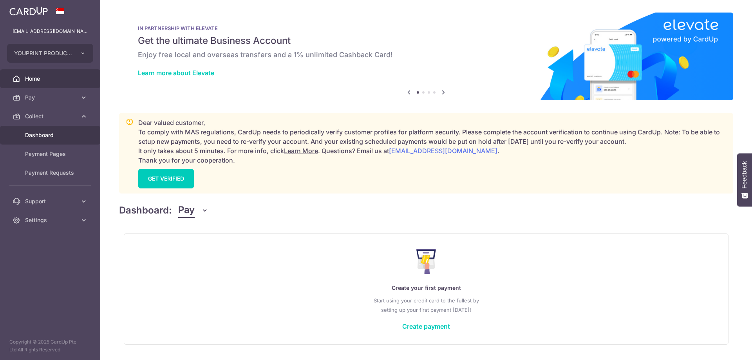  Describe the element at coordinates (145, 210) in the screenshot. I see `h4: Dashboard:` at that location.